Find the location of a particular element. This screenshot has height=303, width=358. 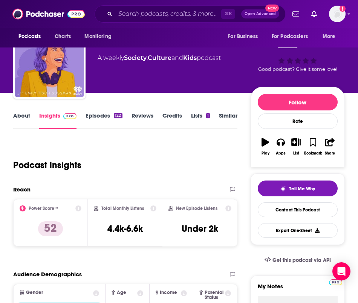

a: Society is located at coordinates (135, 58).